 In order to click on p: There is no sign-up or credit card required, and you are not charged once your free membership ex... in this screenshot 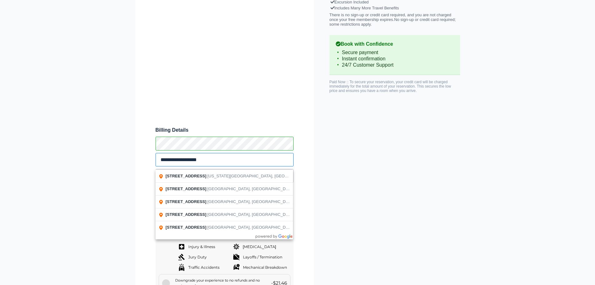, I will do `click(395, 19)`.